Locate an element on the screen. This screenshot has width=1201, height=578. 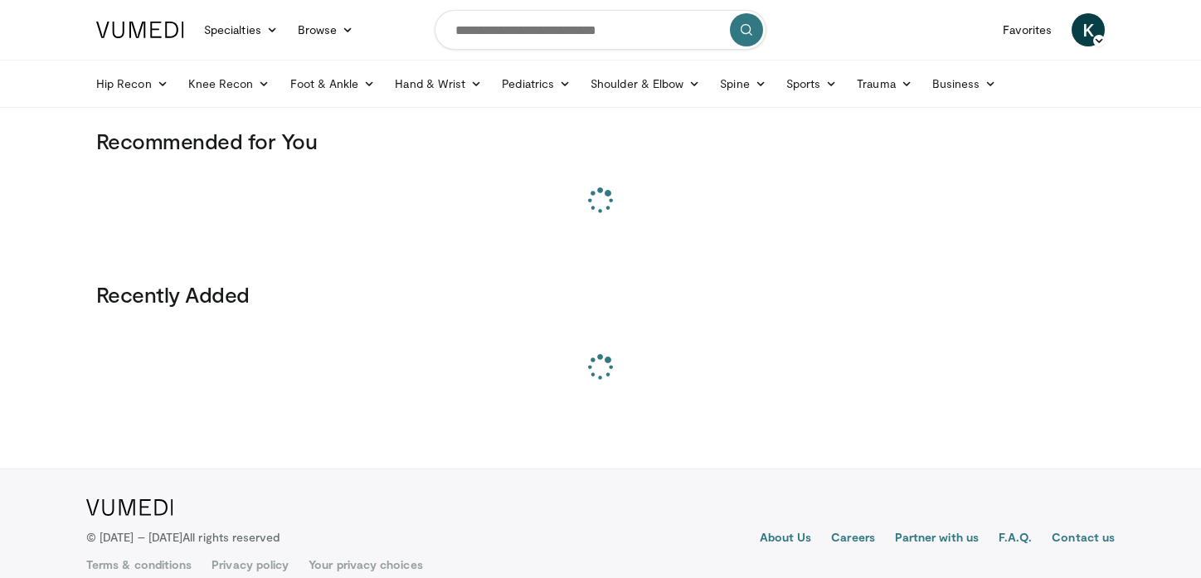
a: Terms & conditions is located at coordinates (138, 565).